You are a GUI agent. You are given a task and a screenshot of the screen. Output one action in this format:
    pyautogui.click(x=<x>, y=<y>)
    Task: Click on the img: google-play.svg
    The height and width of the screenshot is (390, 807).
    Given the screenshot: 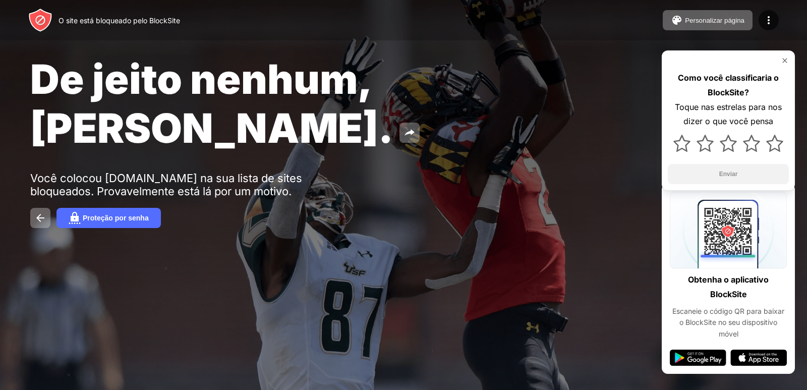 What is the action you would take?
    pyautogui.click(x=698, y=357)
    